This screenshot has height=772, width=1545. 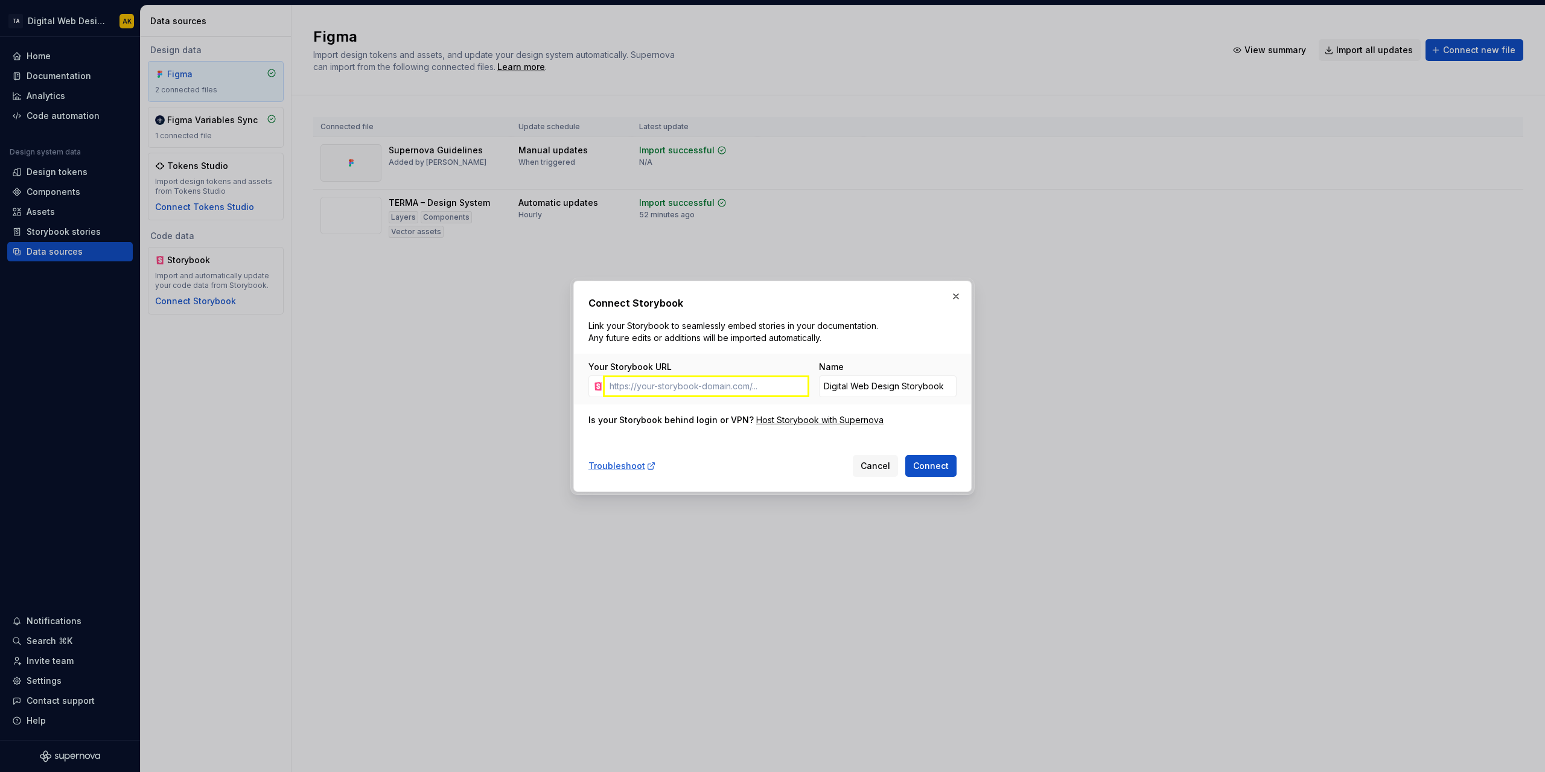 I want to click on label: Name, so click(x=831, y=367).